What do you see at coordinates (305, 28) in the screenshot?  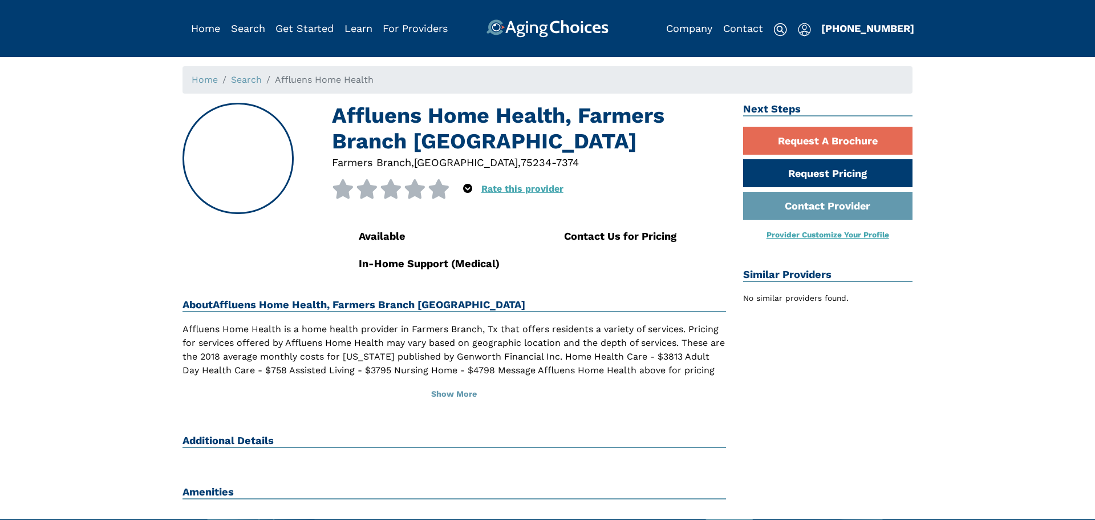 I see `a: Get Started` at bounding box center [305, 28].